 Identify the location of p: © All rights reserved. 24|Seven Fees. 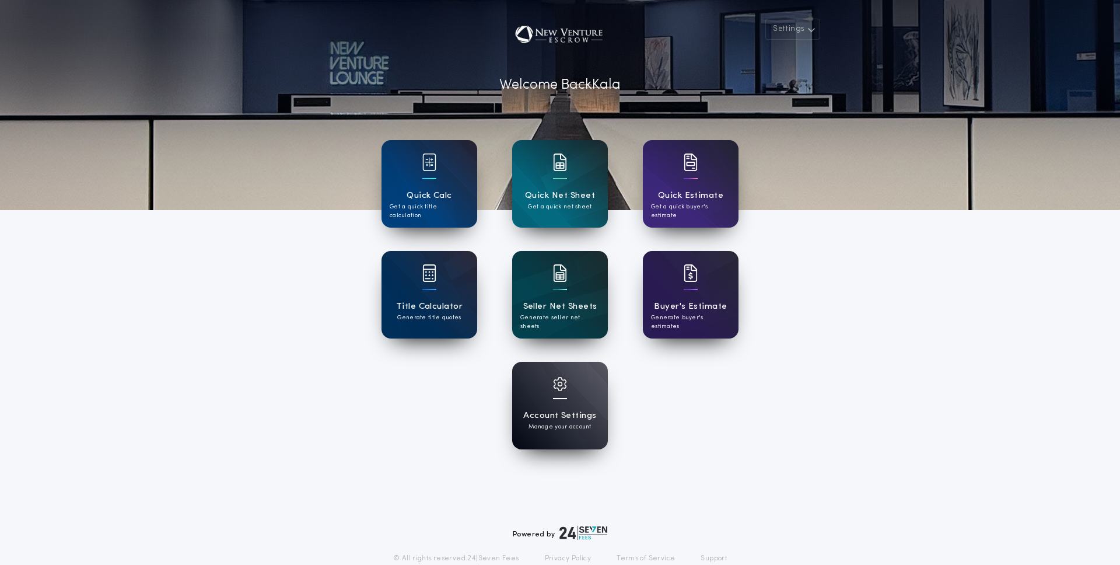
(456, 558).